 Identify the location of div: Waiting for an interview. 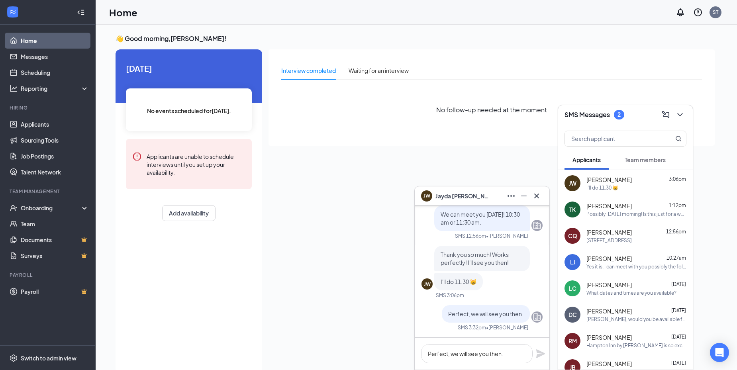
(378, 70).